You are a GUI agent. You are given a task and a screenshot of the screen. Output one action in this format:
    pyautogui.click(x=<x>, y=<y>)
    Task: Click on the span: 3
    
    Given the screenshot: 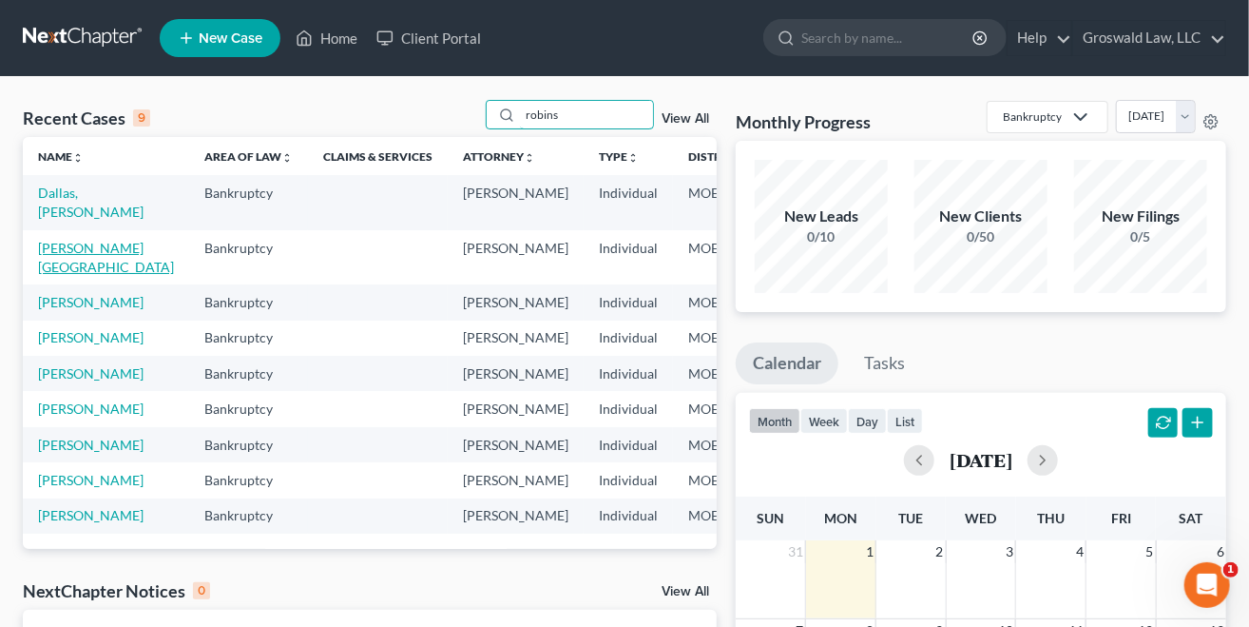 What is the action you would take?
    pyautogui.click(x=1010, y=551)
    